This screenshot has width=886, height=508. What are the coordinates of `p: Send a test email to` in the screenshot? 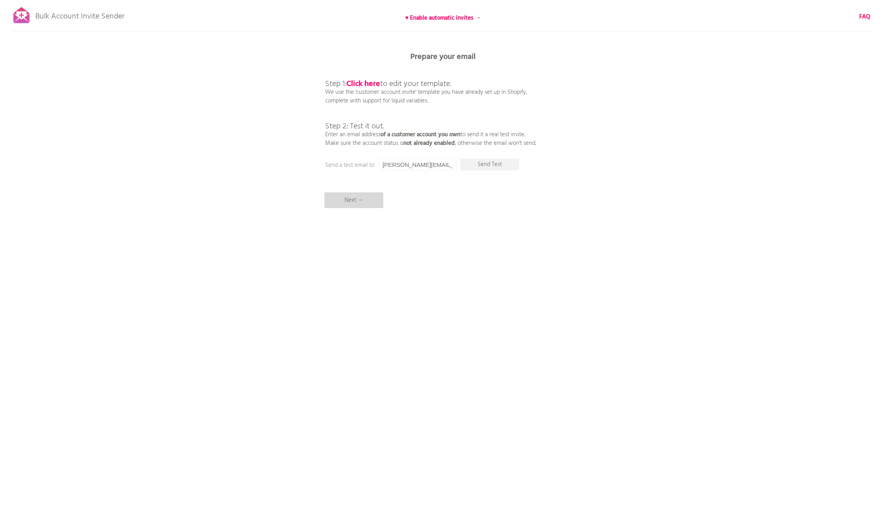 It's located at (404, 165).